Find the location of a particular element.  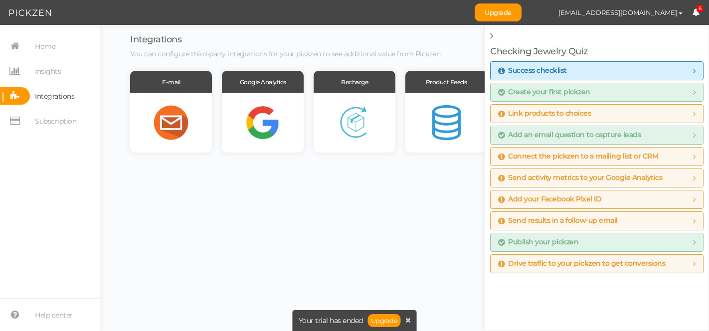

a: Connect the pickzen to a mailing list or CRM is located at coordinates (596, 156).